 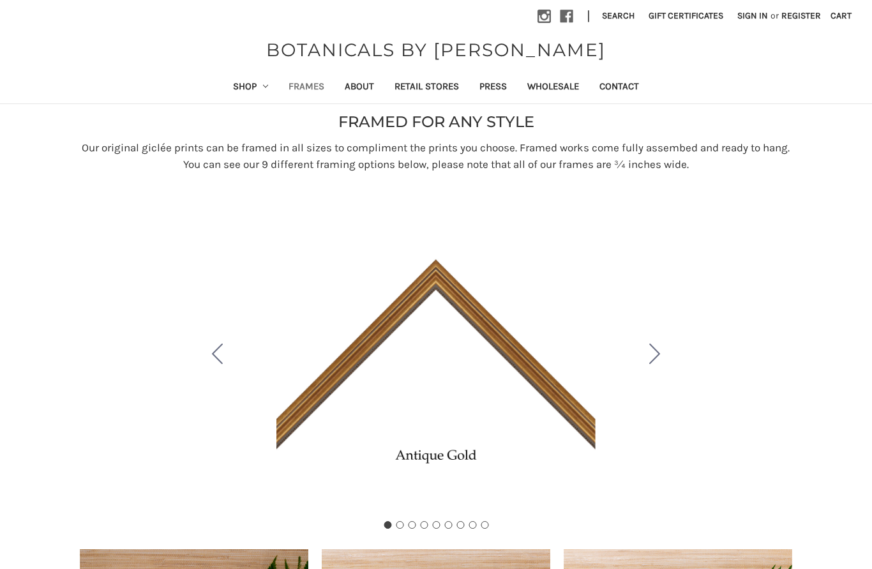 I want to click on button: Go to slide 4, so click(x=424, y=525).